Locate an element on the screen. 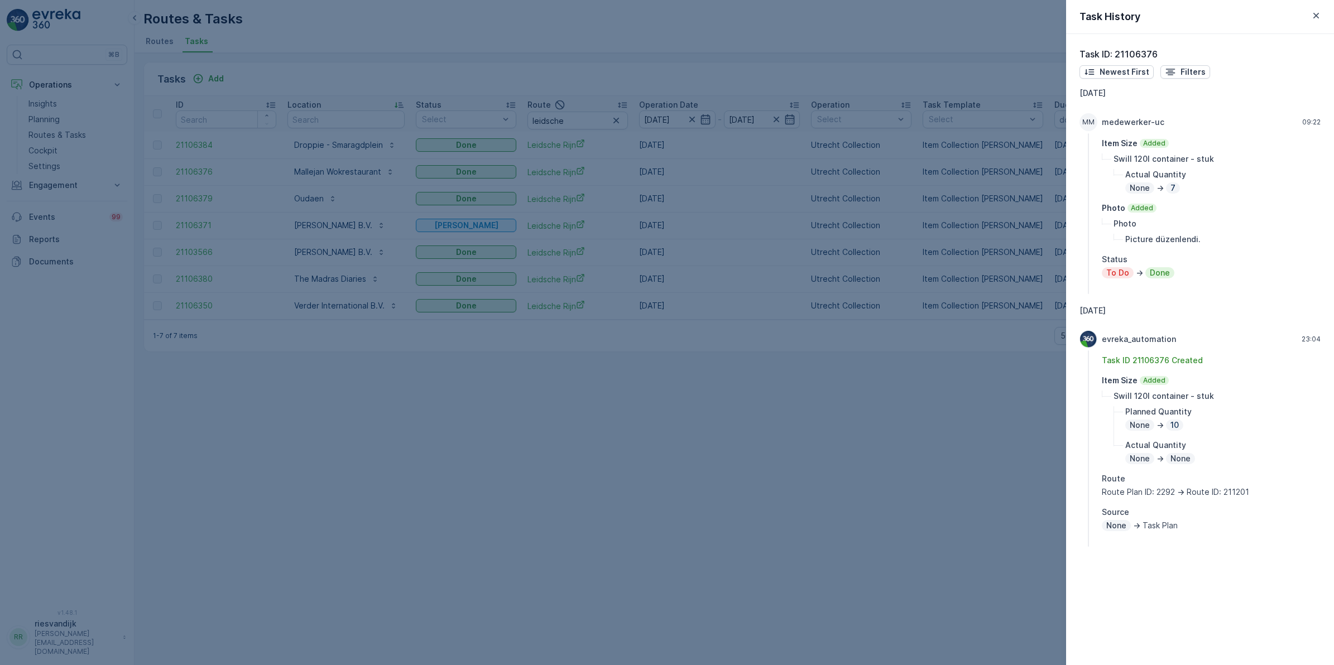 This screenshot has height=665, width=1334. p: Newest First is located at coordinates (1124, 72).